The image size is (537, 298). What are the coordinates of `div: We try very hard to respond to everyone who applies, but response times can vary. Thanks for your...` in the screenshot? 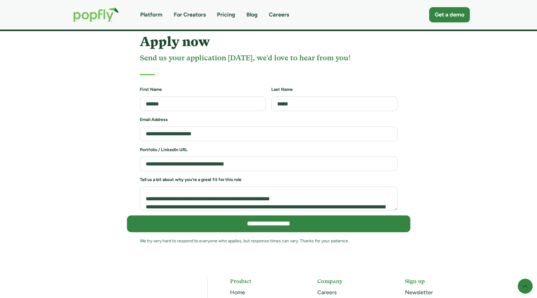 It's located at (268, 240).